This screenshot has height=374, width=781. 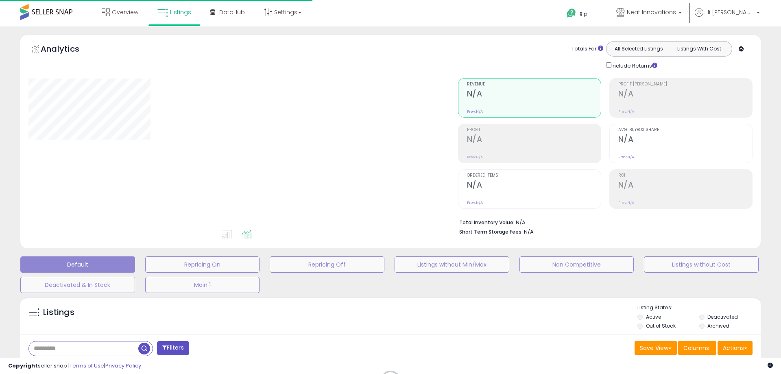 I want to click on span: Revenue, so click(x=533, y=84).